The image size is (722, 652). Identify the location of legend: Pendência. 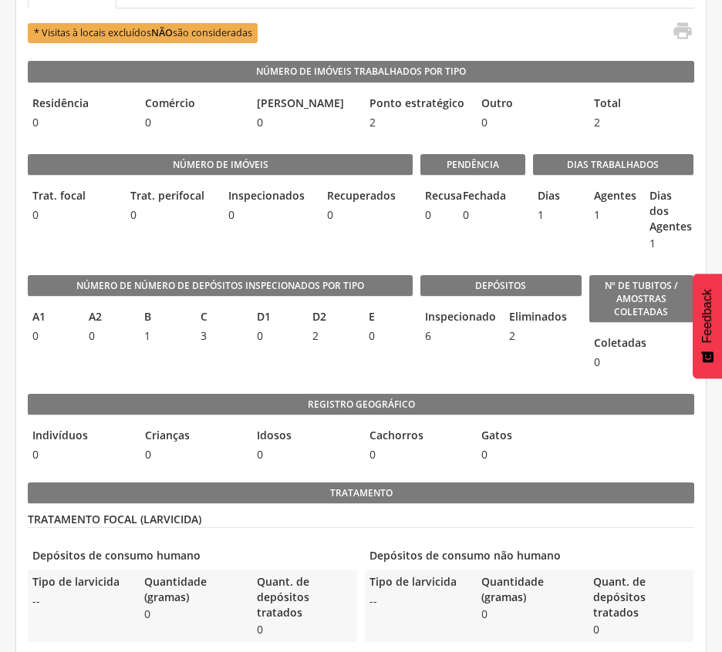
(473, 165).